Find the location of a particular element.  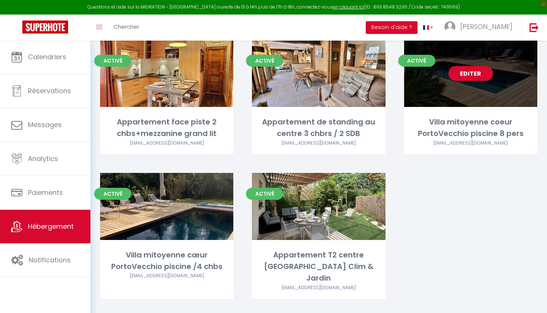

a: Chercher is located at coordinates (126, 28).